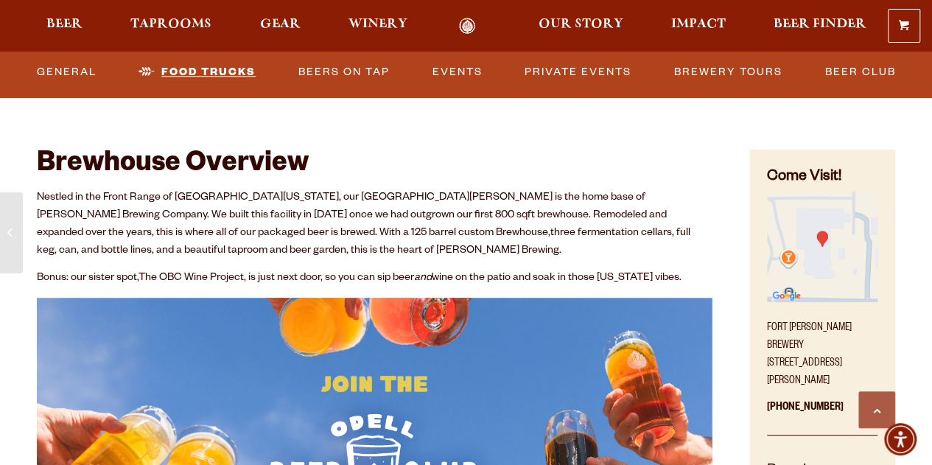 The image size is (932, 465). Describe the element at coordinates (876, 409) in the screenshot. I see `a: Scroll to top` at that location.